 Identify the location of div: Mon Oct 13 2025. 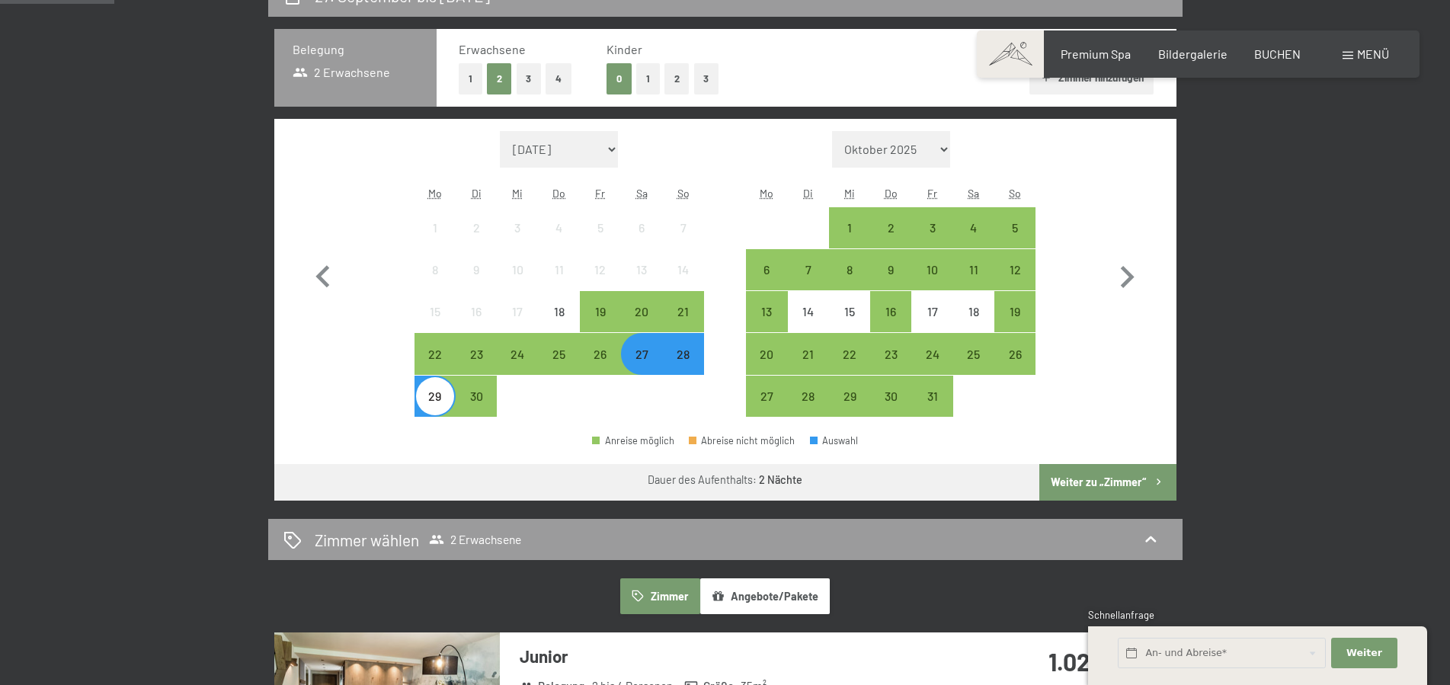
(766, 312).